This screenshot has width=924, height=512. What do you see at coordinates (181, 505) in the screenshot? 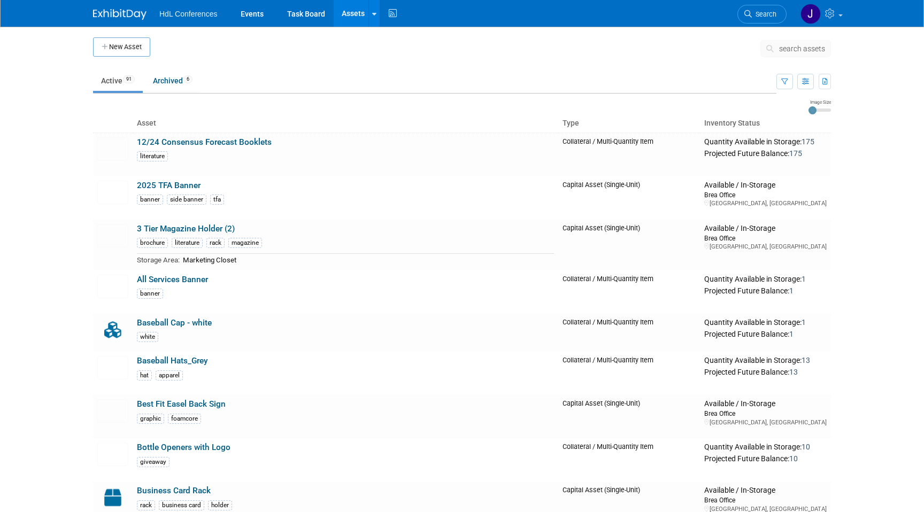
I see `div: business card` at bounding box center [181, 505].